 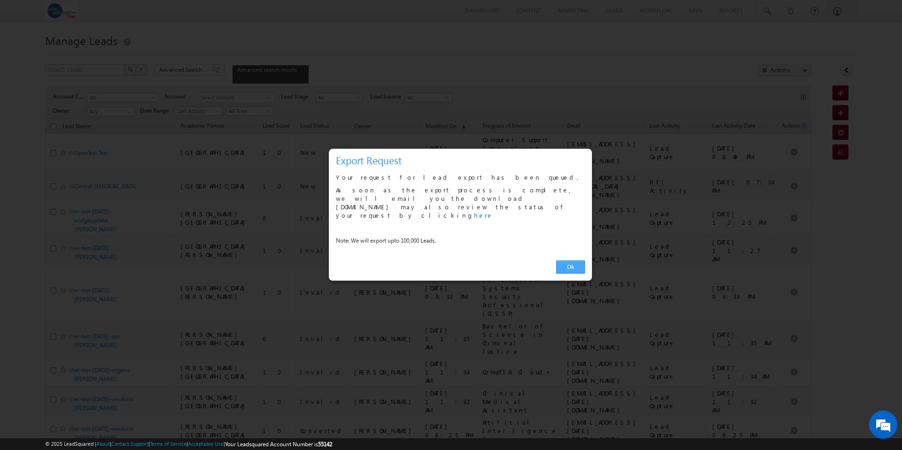 I want to click on a: Acceptable Use, so click(x=206, y=444).